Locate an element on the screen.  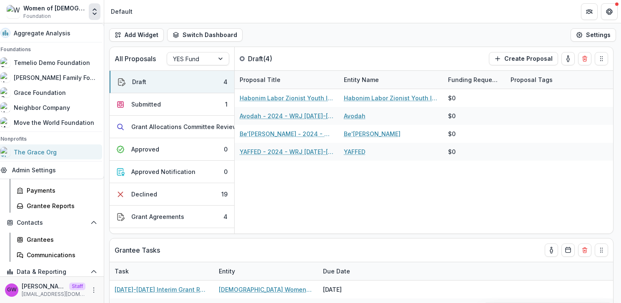
button: Approved Notification0 is located at coordinates (172, 172).